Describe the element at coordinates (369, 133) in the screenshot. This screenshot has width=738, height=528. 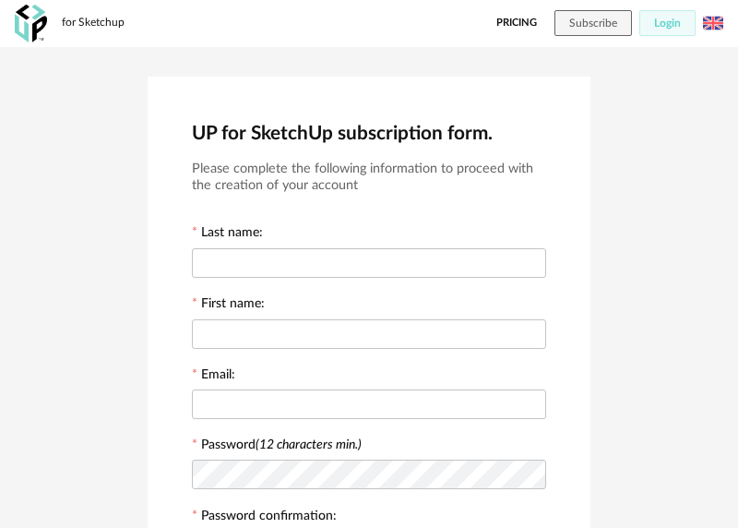
I see `h2: UP for SketchUp subscription form.` at that location.